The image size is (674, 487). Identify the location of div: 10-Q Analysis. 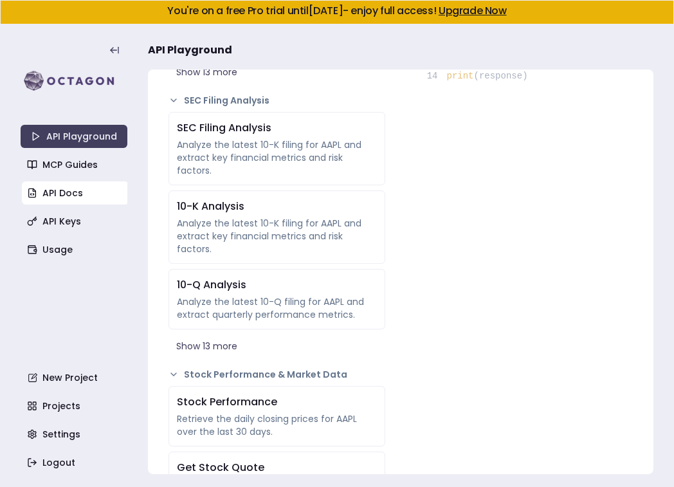
(276, 285).